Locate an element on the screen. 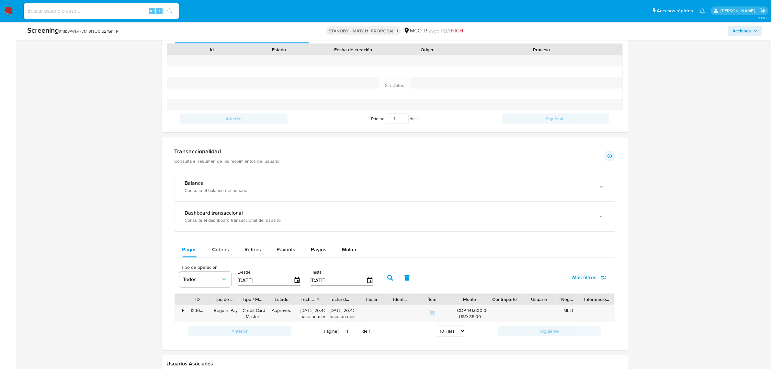  span: Alt is located at coordinates (152, 11).